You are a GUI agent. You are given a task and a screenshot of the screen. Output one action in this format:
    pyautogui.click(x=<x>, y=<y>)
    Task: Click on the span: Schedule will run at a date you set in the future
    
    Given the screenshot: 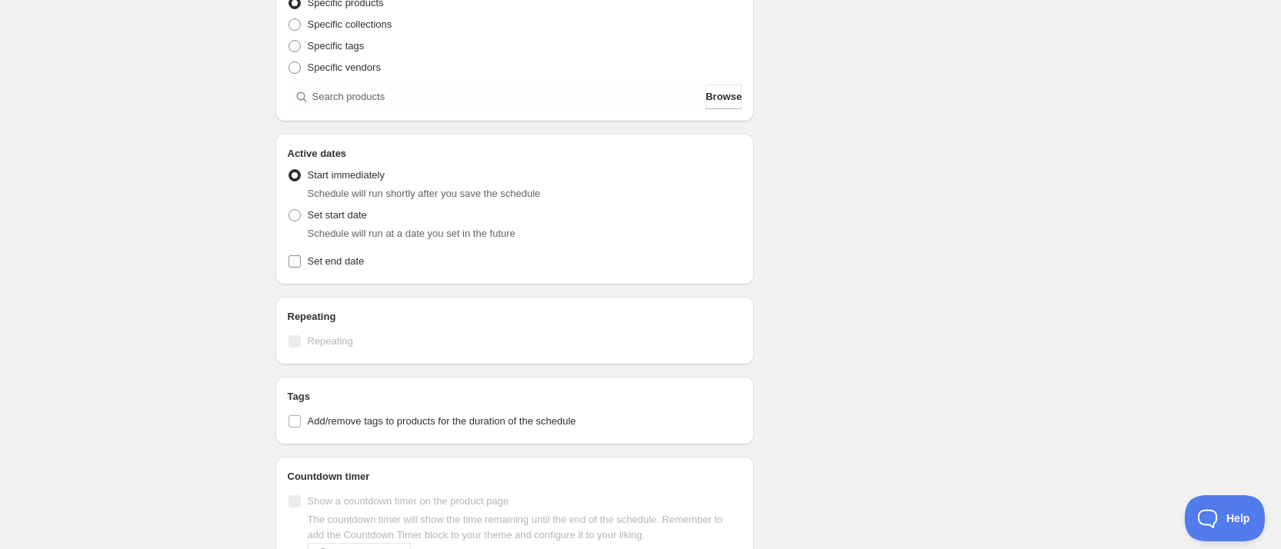 What is the action you would take?
    pyautogui.click(x=412, y=233)
    